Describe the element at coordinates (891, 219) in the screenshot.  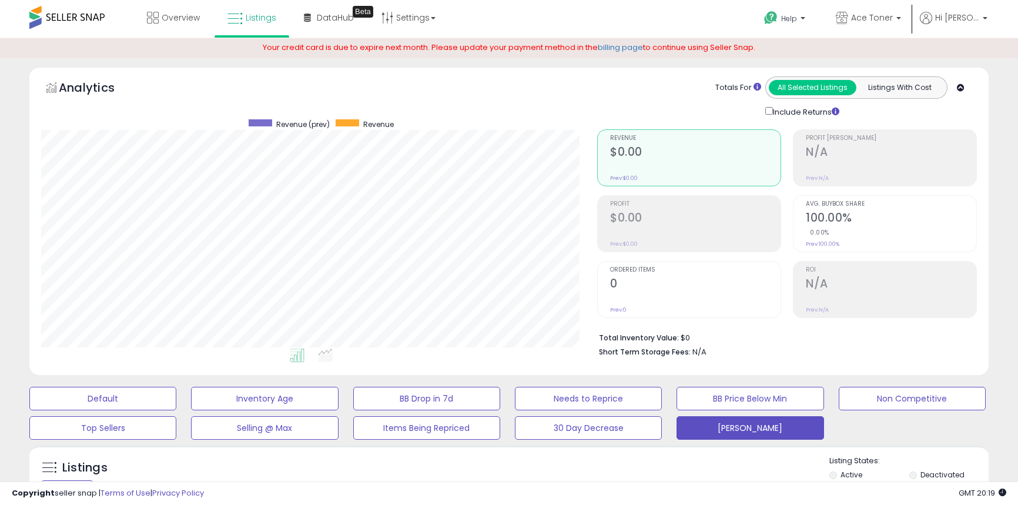
I see `h2: 100.00%` at that location.